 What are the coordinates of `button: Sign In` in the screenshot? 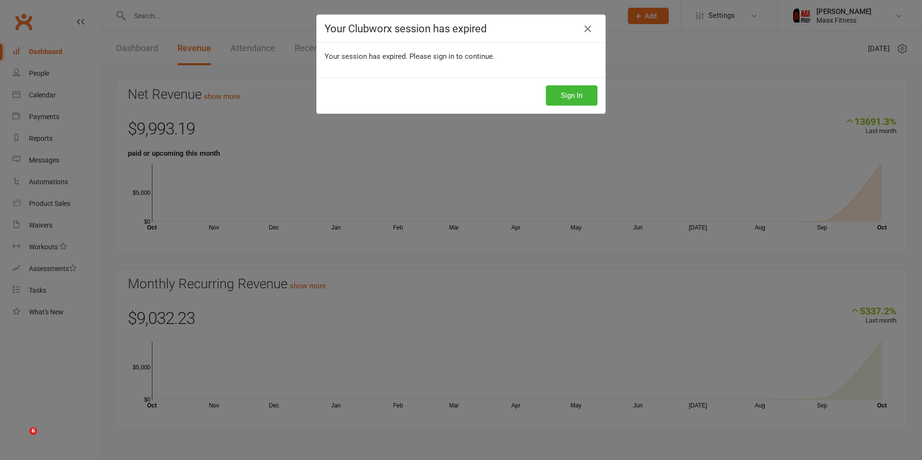 It's located at (572, 96).